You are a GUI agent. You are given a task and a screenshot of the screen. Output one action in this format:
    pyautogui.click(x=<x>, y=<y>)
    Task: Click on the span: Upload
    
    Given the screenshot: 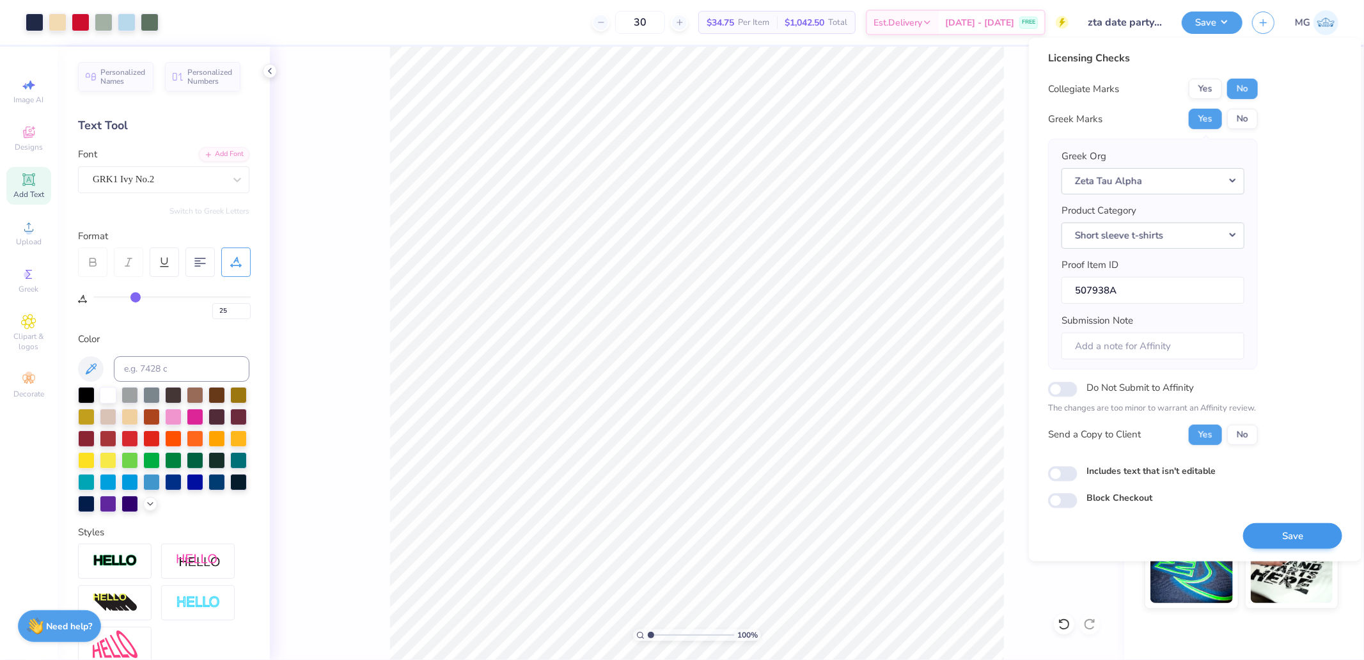 What is the action you would take?
    pyautogui.click(x=29, y=242)
    